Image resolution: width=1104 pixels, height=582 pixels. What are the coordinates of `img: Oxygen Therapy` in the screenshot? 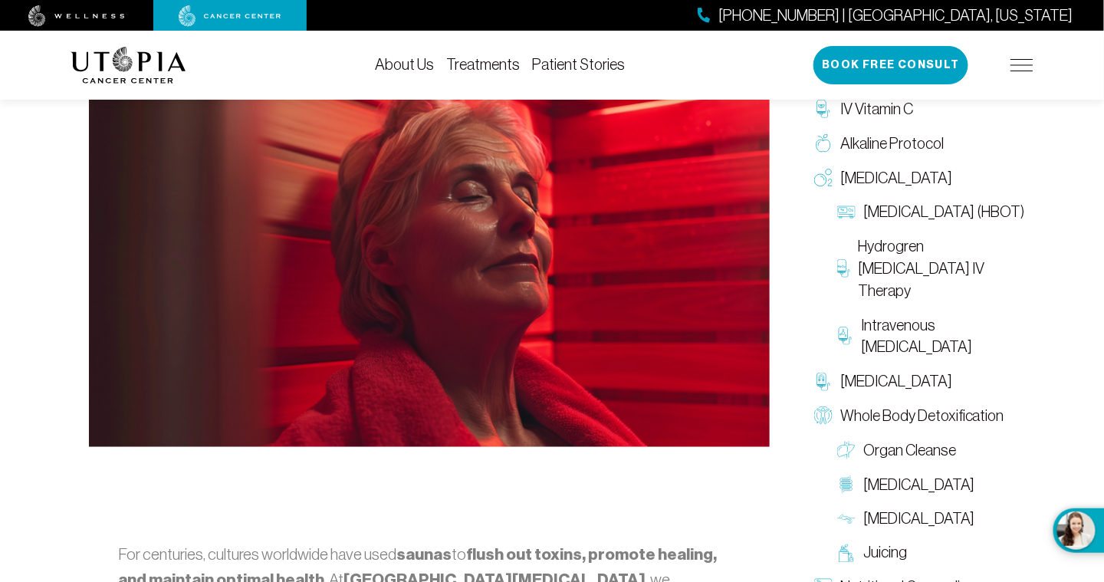 It's located at (823, 178).